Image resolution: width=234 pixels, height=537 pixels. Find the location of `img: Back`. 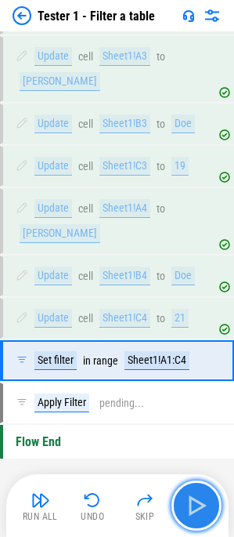

img: Back is located at coordinates (22, 16).